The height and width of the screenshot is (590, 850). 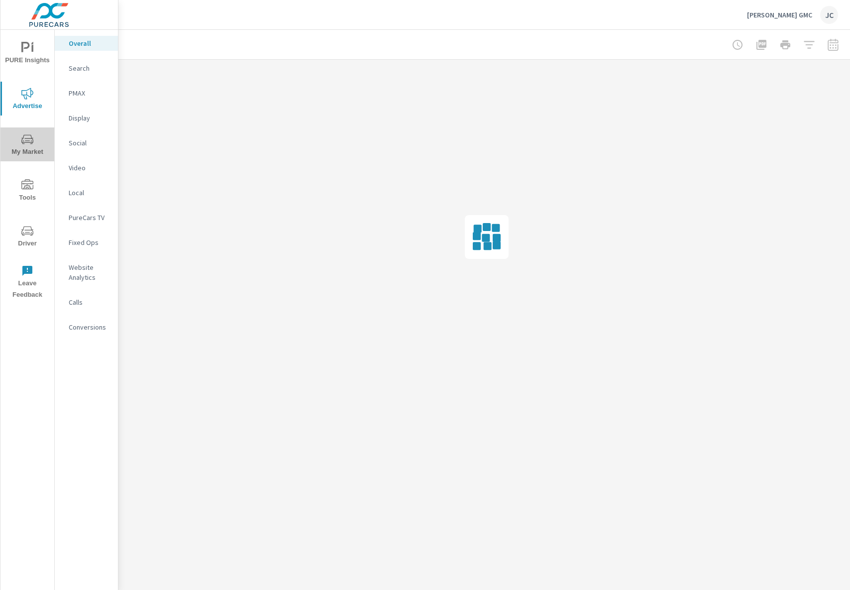 I want to click on div: Local, so click(x=86, y=193).